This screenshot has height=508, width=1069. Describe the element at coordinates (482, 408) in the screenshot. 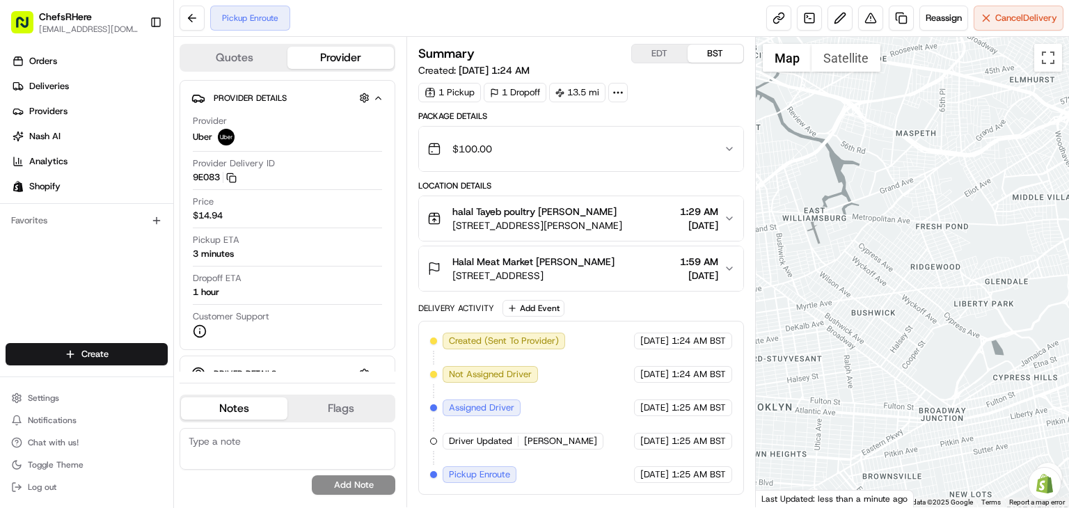

I see `span: Assigned Driver` at that location.